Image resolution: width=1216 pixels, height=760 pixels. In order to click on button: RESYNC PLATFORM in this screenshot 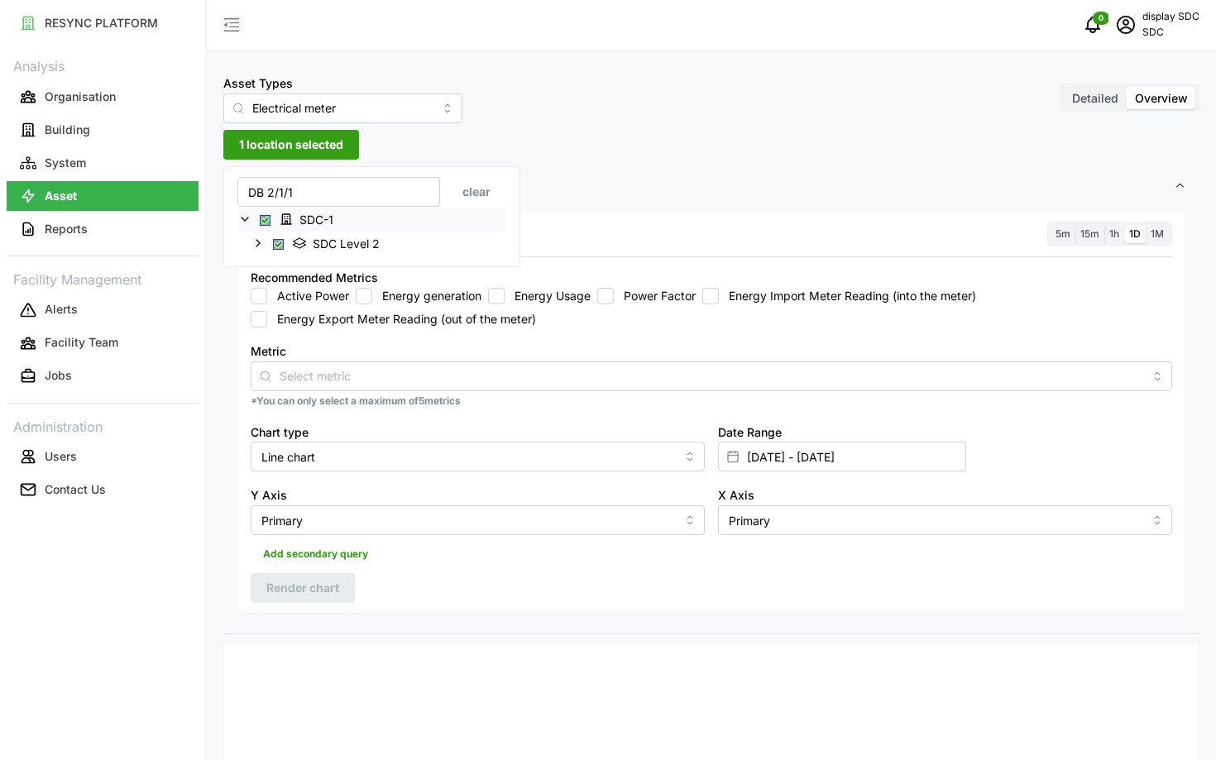, I will do `click(103, 23)`.